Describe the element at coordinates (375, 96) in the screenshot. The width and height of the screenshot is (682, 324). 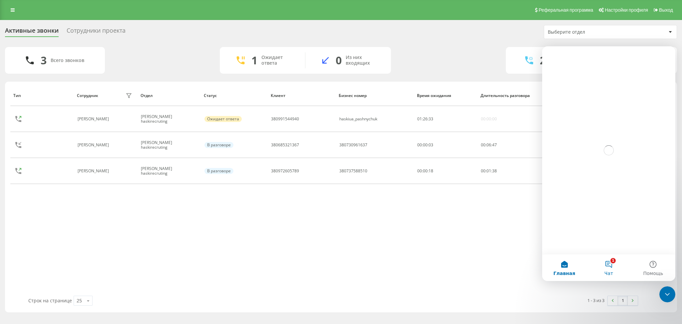
I see `div: Бизнес номер` at that location.